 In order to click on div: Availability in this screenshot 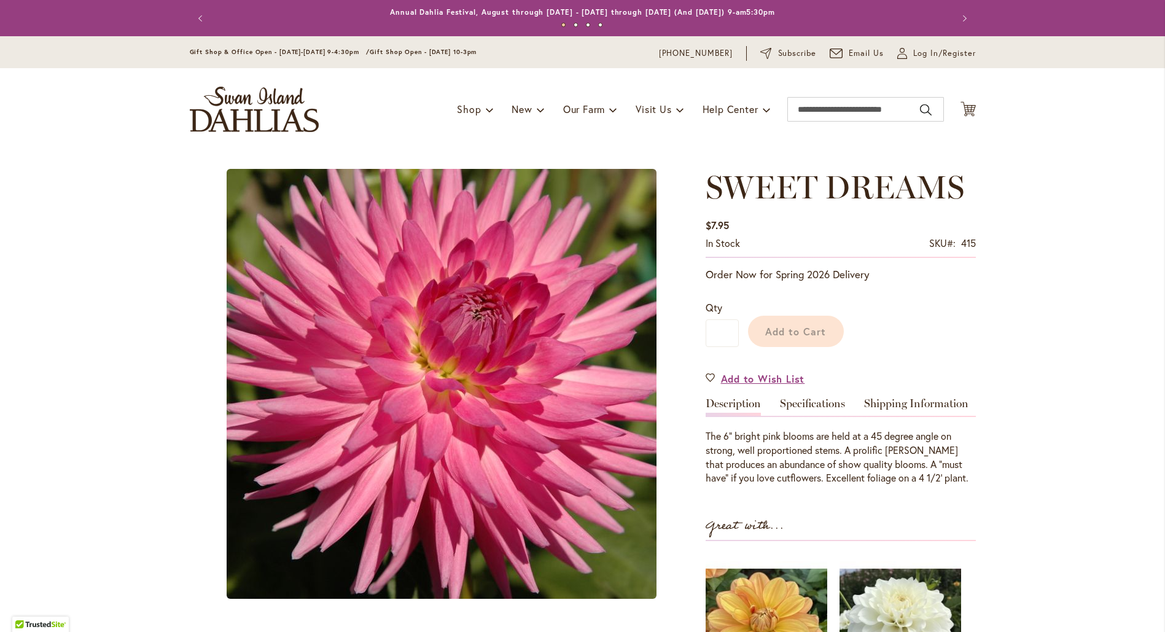, I will do `click(723, 243)`.